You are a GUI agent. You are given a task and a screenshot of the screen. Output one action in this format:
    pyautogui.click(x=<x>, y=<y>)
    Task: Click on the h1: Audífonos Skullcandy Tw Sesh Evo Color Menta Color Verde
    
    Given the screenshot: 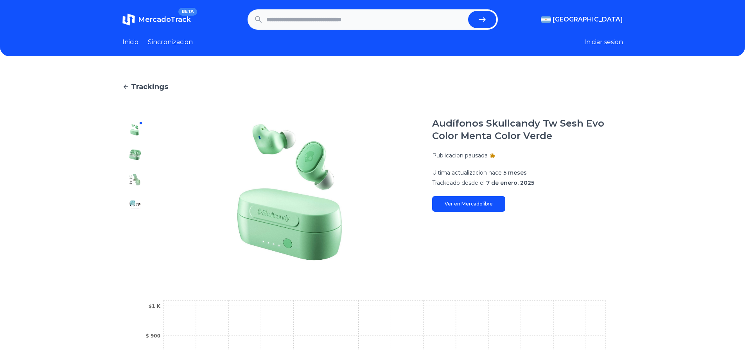 What is the action you would take?
    pyautogui.click(x=528, y=130)
    